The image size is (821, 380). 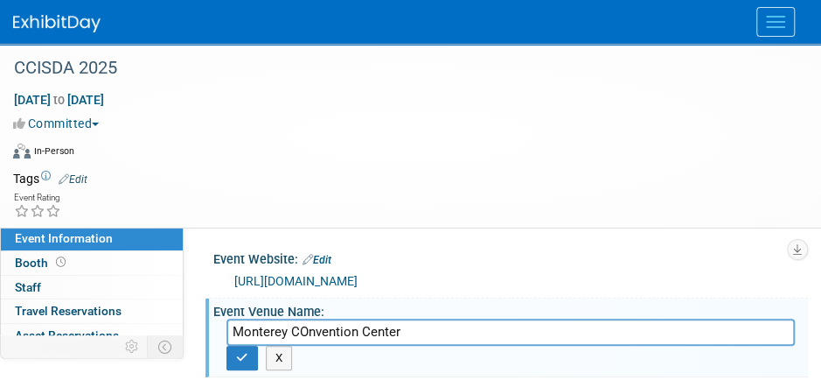 I want to click on span: Booth not reserved yet, so click(x=60, y=261).